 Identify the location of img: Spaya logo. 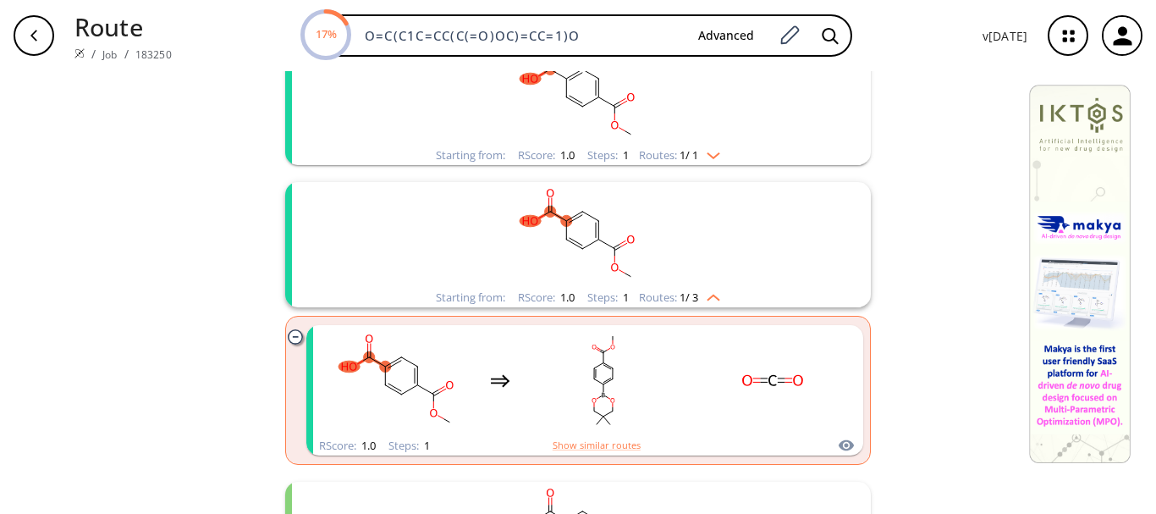
(80, 53).